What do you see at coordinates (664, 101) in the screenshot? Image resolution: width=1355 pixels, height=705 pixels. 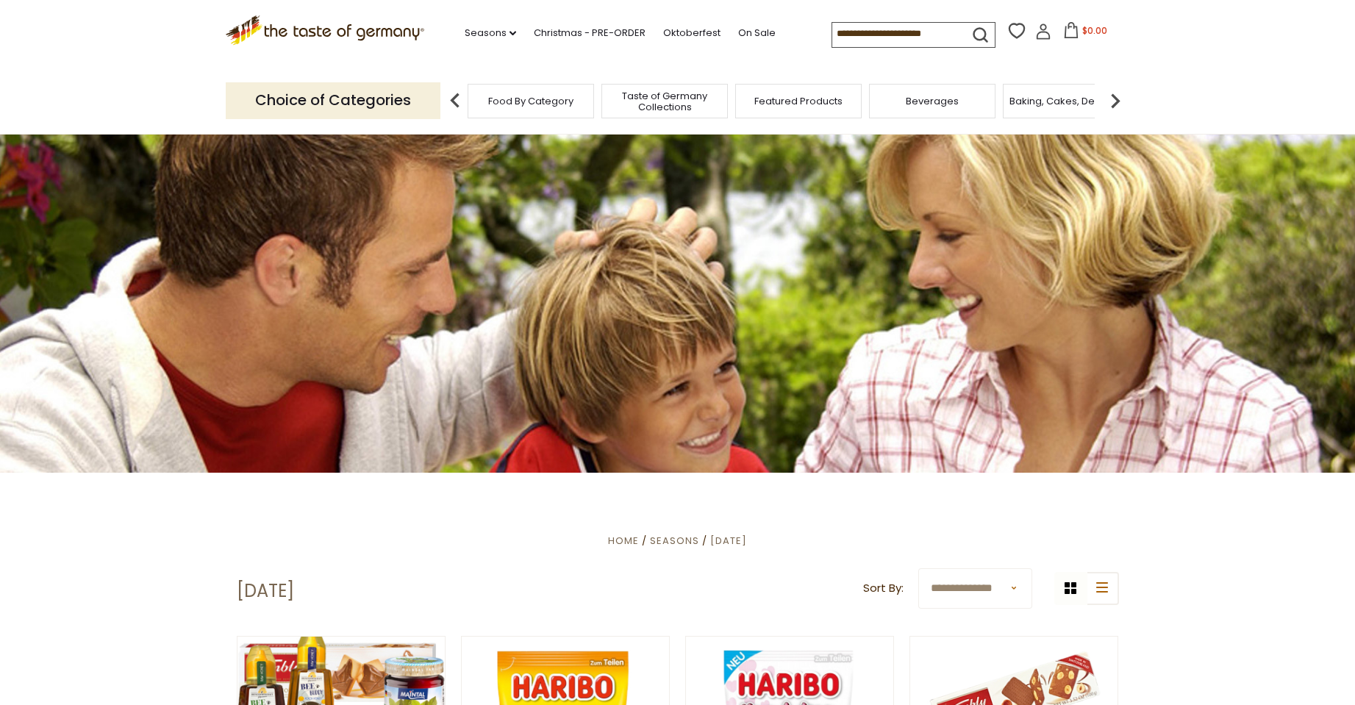 I see `span: Taste of Germany Collections` at bounding box center [664, 101].